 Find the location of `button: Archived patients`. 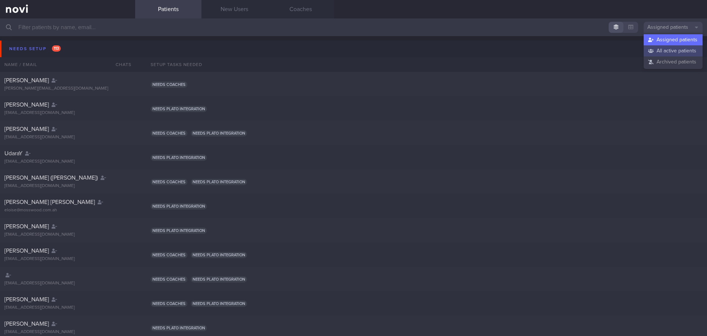

button: Archived patients is located at coordinates (673, 62).